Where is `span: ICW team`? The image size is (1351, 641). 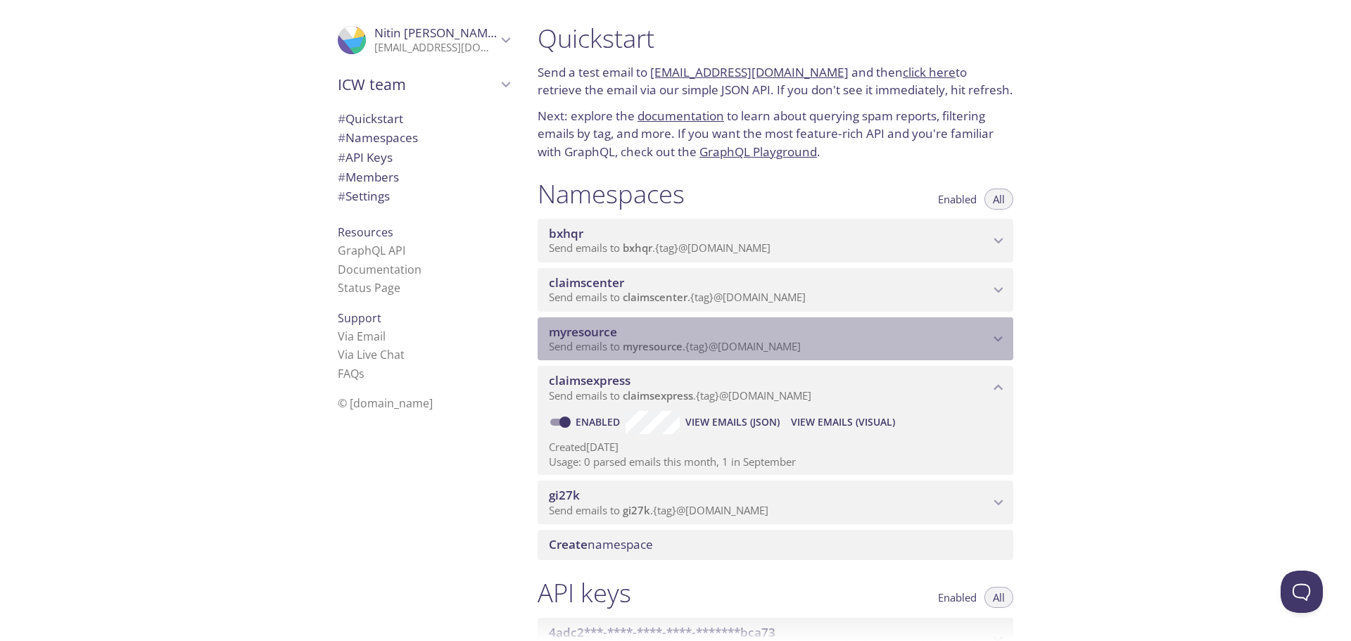
span: ICW team is located at coordinates (417, 84).